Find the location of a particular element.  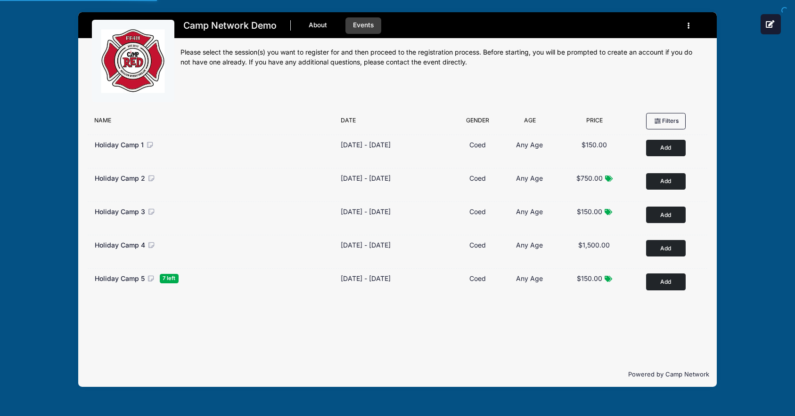

span: Holiday Camp 2 is located at coordinates (120, 178).